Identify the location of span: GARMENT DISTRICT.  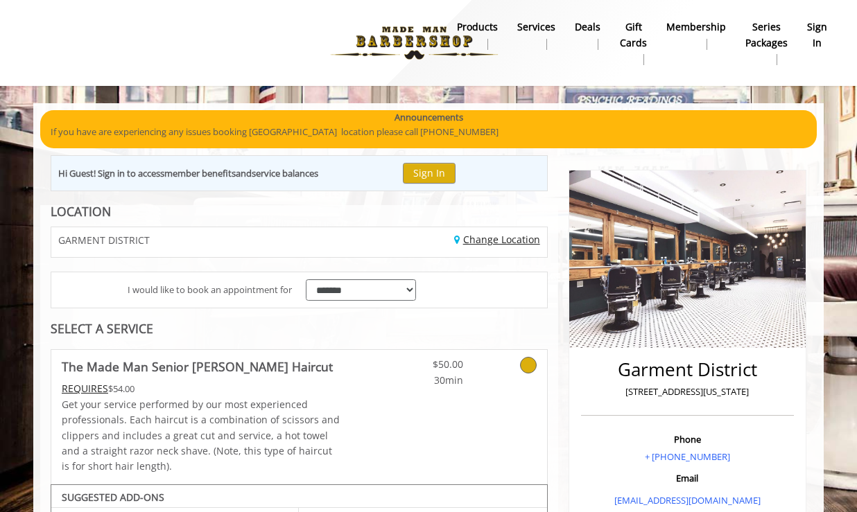
(104, 240).